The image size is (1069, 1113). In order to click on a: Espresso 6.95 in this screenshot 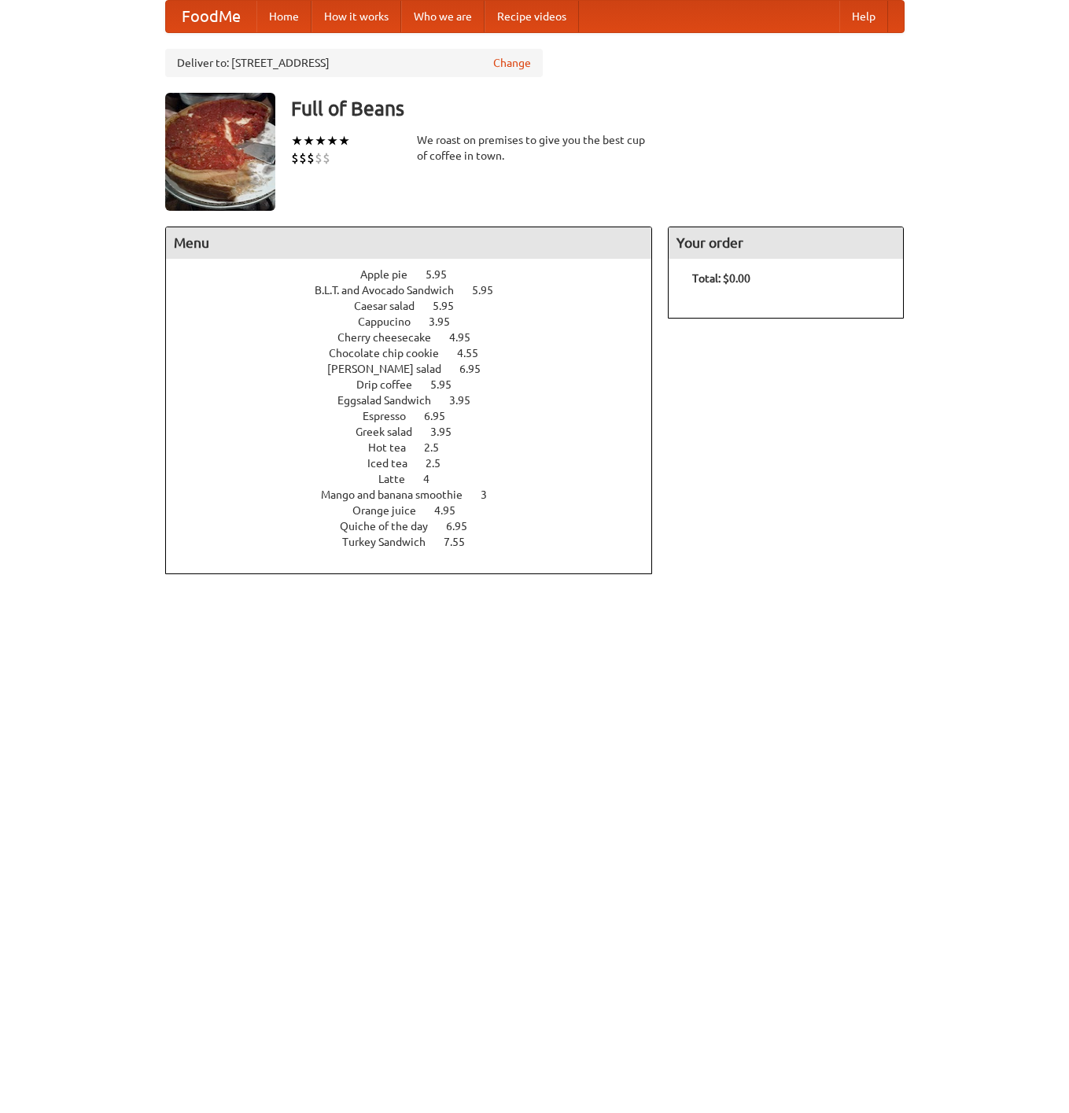, I will do `click(419, 416)`.